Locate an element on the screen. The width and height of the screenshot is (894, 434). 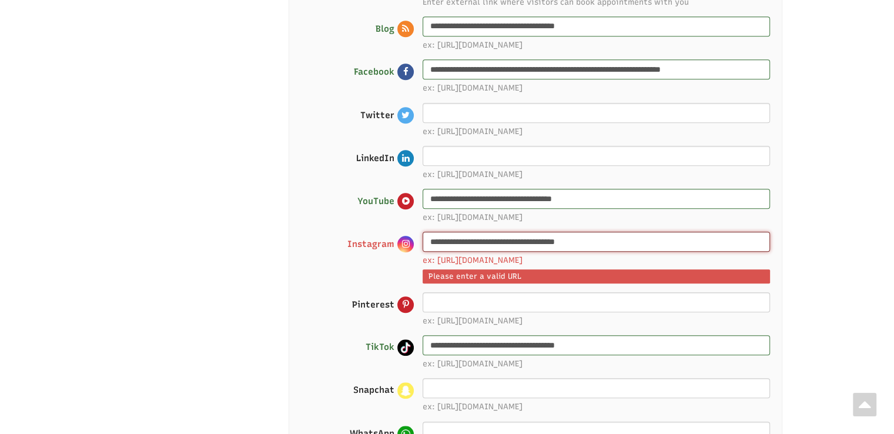
label: Facebook is located at coordinates (384, 69).